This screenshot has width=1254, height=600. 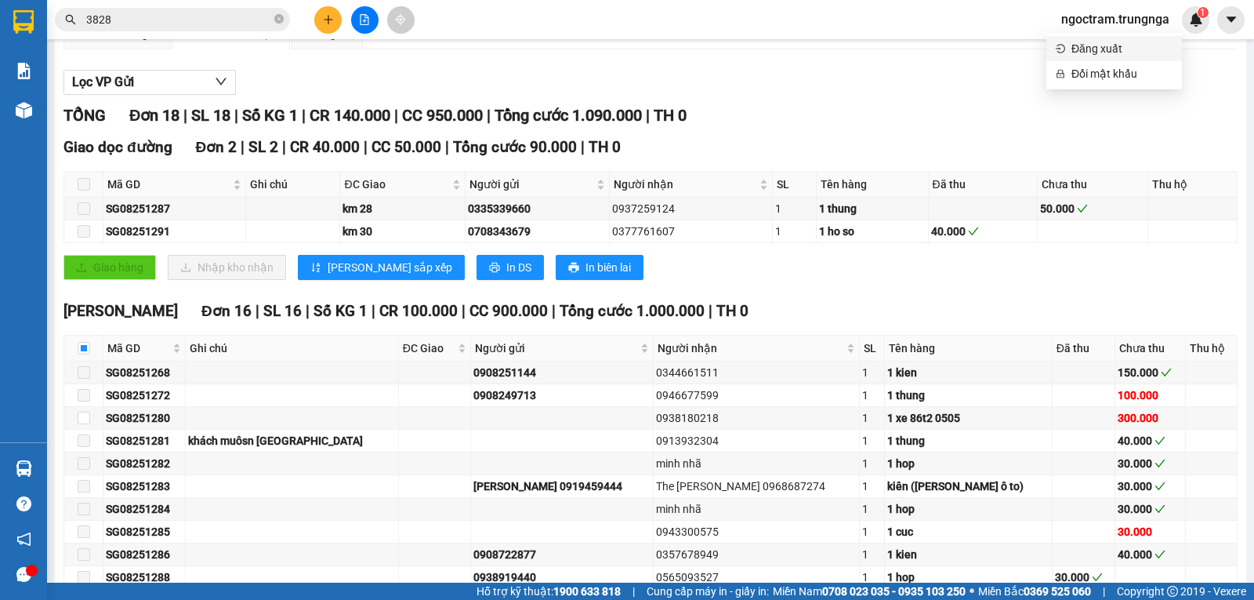 I want to click on span: caret-down, so click(x=1231, y=20).